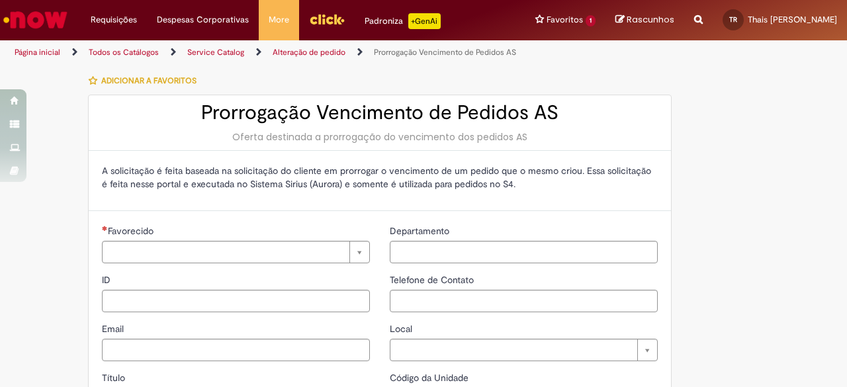  Describe the element at coordinates (105, 228) in the screenshot. I see `span: Necessários` at that location.